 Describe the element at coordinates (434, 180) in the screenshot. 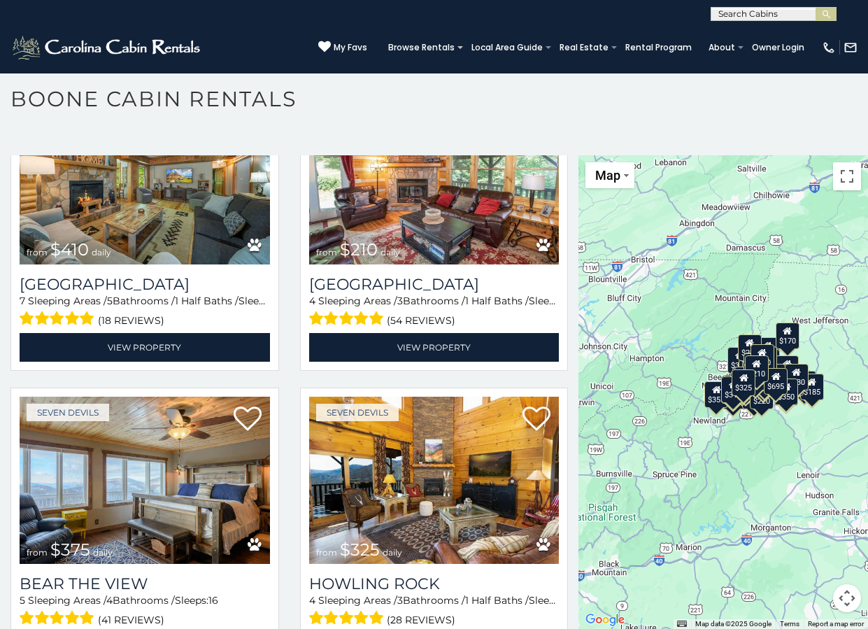

I see `a: Willow Valley View from $210 daily` at that location.